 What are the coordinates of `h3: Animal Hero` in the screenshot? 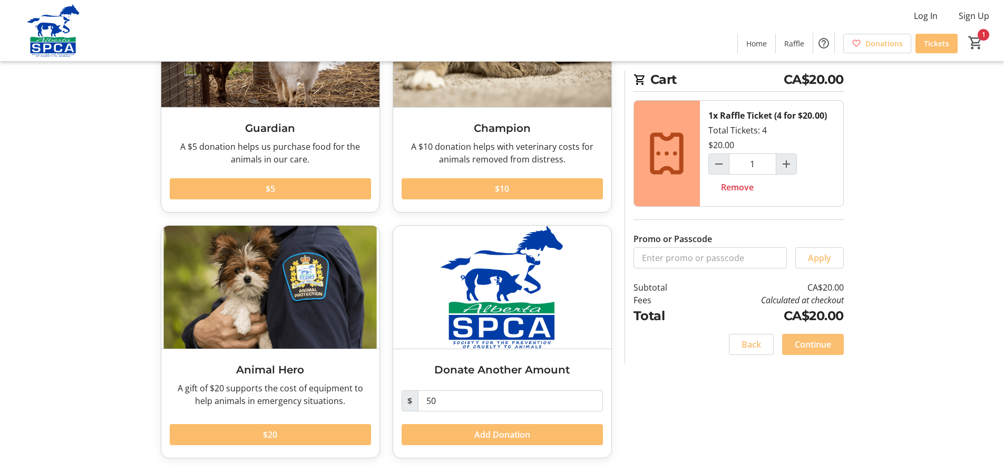 It's located at (270, 370).